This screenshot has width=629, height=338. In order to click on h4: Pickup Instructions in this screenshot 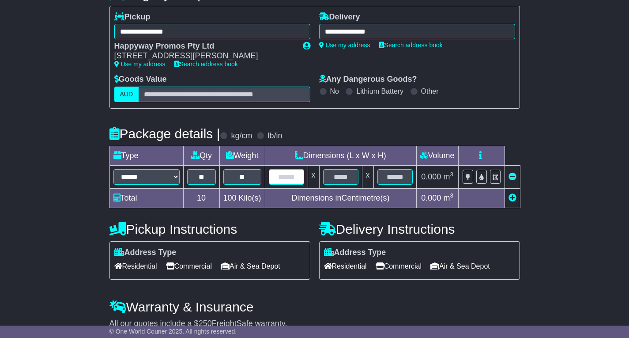, I will do `click(210, 229)`.